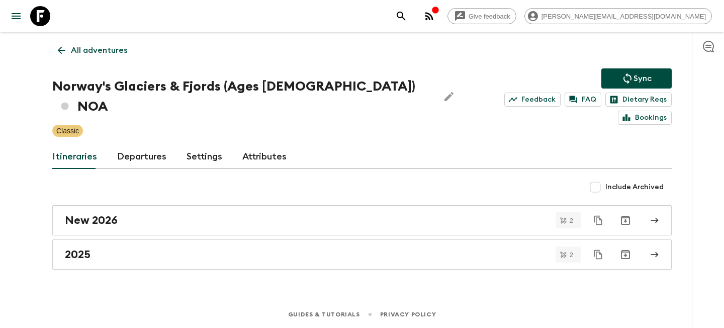  Describe the element at coordinates (401, 16) in the screenshot. I see `button: search adventures` at that location.